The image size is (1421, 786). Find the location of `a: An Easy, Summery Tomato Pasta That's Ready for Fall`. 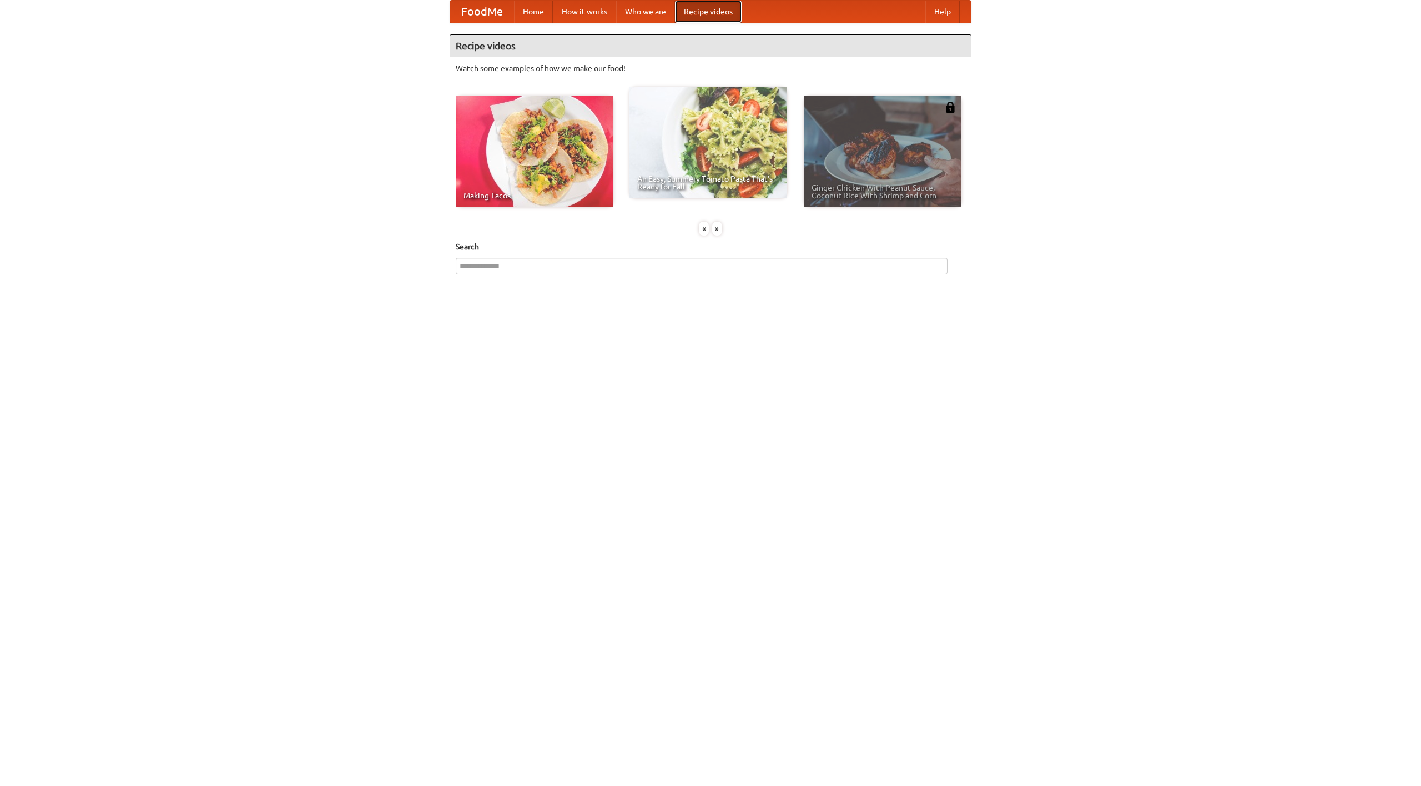

a: An Easy, Summery Tomato Pasta That's Ready for Fall is located at coordinates (709, 143).